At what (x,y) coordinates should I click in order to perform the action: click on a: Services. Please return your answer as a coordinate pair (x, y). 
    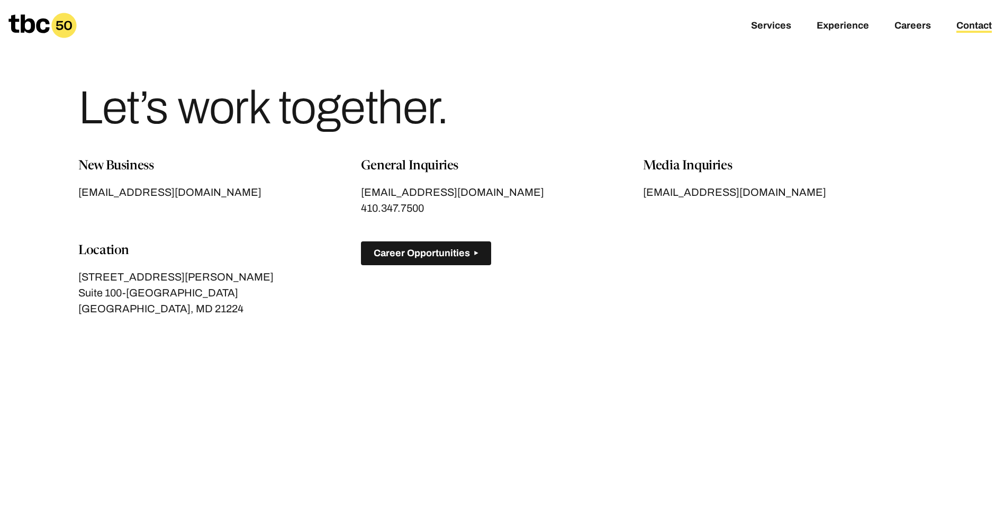
    Looking at the image, I should click on (771, 26).